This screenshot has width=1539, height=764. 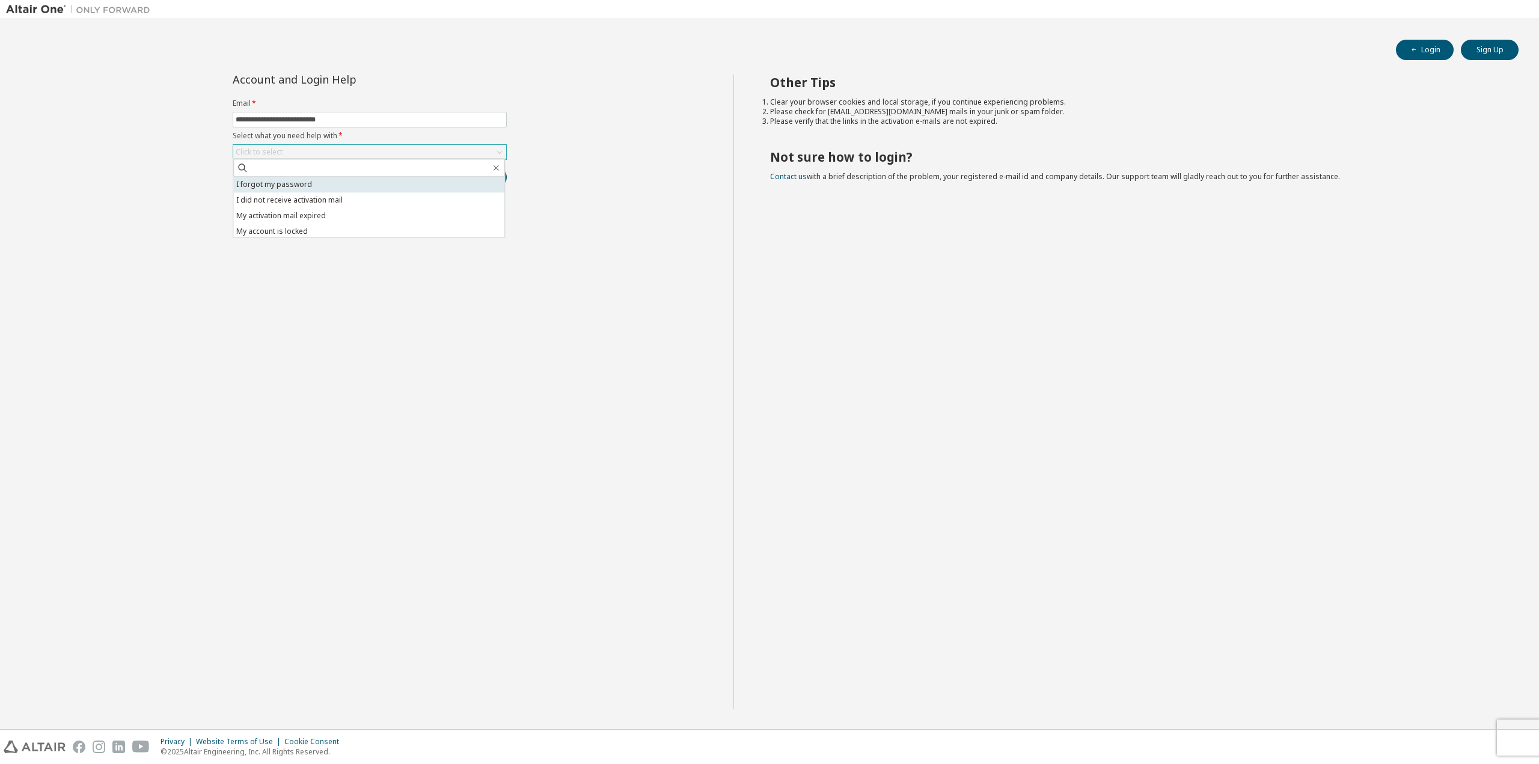 What do you see at coordinates (141, 747) in the screenshot?
I see `img: youtube.svg` at bounding box center [141, 747].